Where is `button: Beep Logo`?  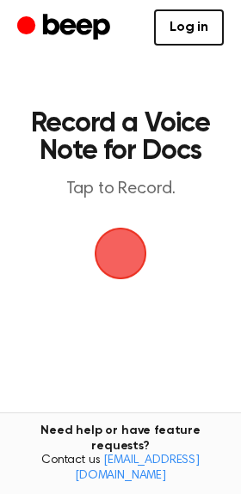
button: Beep Logo is located at coordinates (120, 254).